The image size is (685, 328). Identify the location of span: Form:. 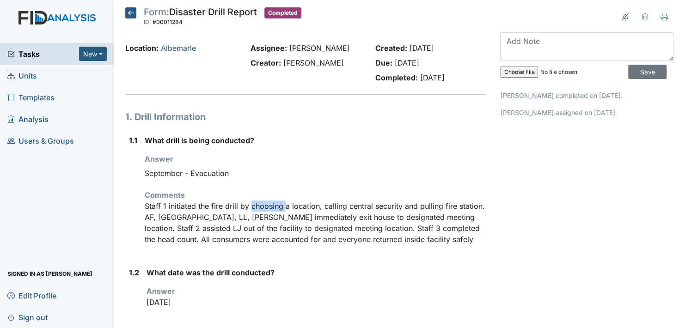
(156, 12).